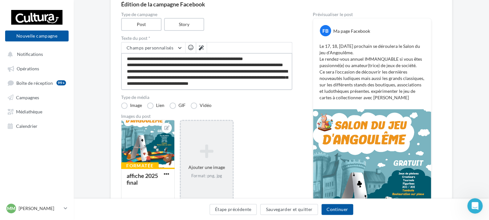 This screenshot has width=489, height=220. Describe the element at coordinates (150, 47) in the screenshot. I see `span: Champs personnalisés` at that location.